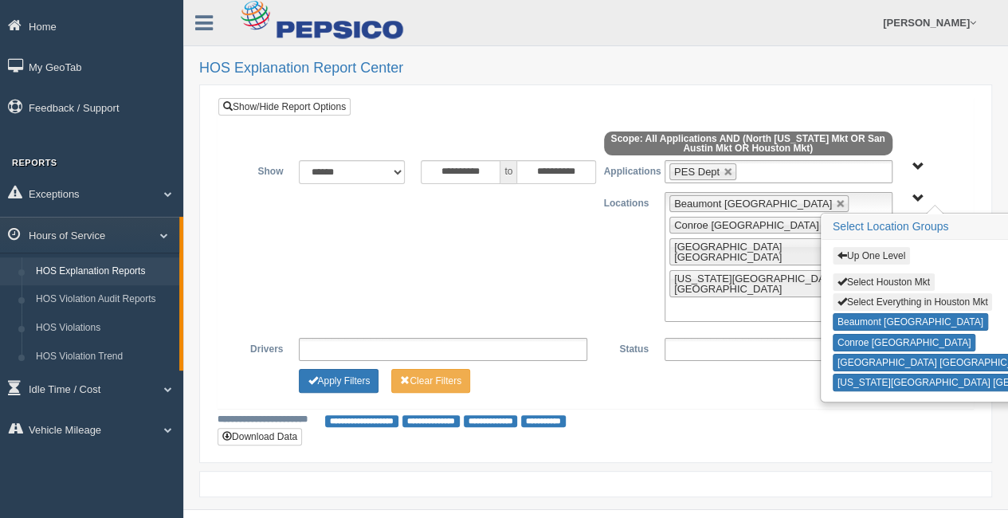 The width and height of the screenshot is (1008, 518). Describe the element at coordinates (871, 256) in the screenshot. I see `button: Up One Level` at that location.